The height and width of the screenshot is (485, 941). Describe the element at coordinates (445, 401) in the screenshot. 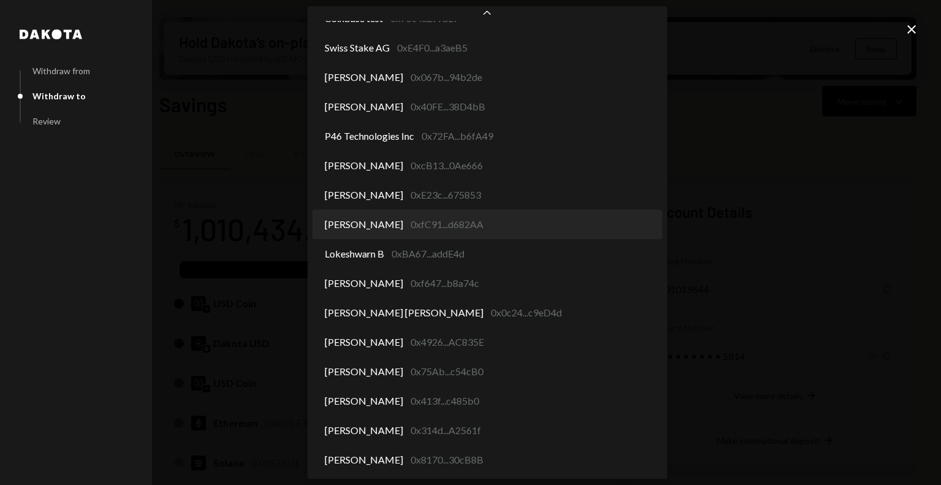

I see `div: 0x413f...c485b0` at that location.